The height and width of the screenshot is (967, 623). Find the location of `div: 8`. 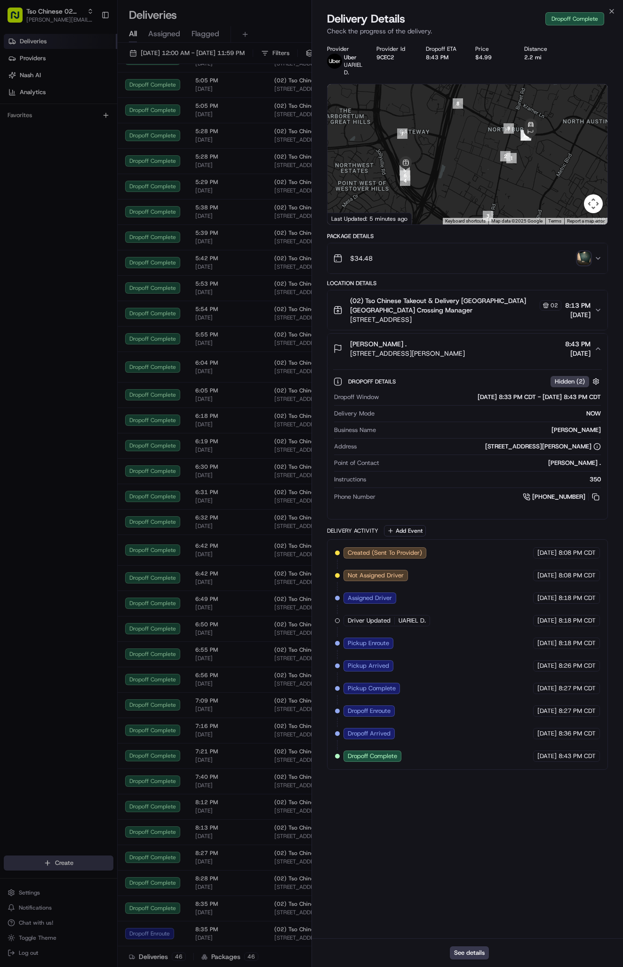

div: 8 is located at coordinates (458, 103).